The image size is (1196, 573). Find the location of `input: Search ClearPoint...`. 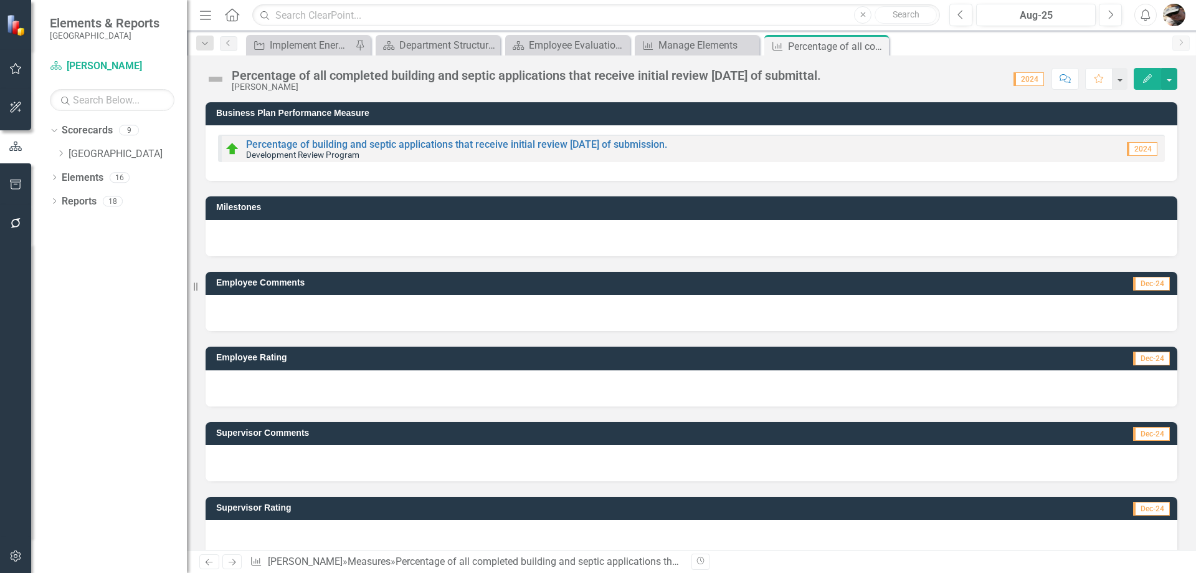

input: Search ClearPoint... is located at coordinates (596, 15).